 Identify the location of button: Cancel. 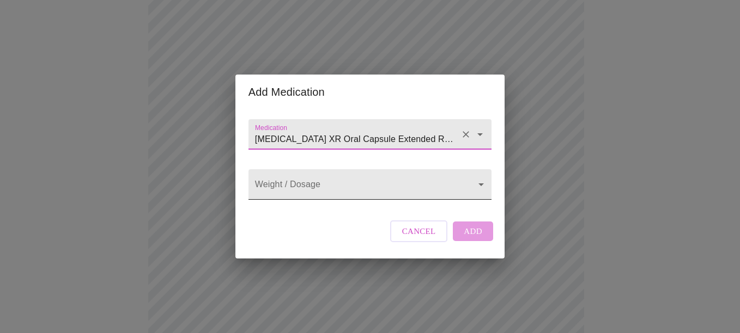
(419, 232).